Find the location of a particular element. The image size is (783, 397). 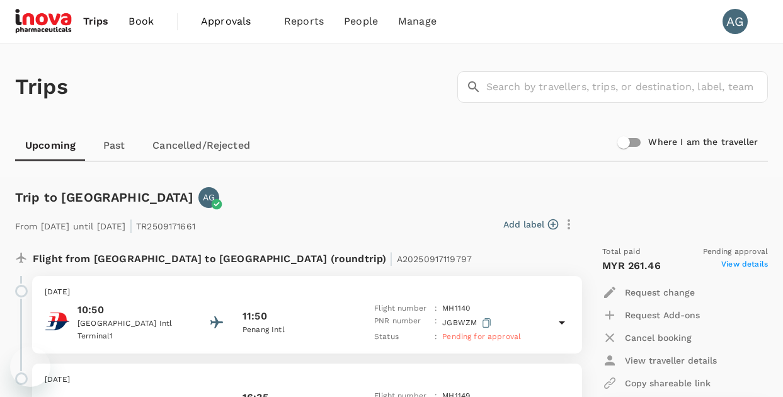

span: Trips is located at coordinates (96, 21).